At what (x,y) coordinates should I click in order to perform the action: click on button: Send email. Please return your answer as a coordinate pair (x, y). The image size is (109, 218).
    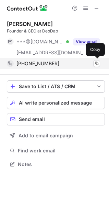
    Looking at the image, I should click on (56, 119).